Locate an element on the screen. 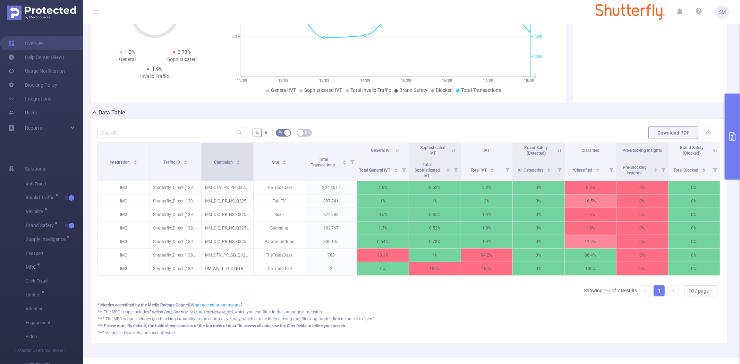 Image resolution: width=740 pixels, height=364 pixels. span: Sophisticated IVT is located at coordinates (323, 90).